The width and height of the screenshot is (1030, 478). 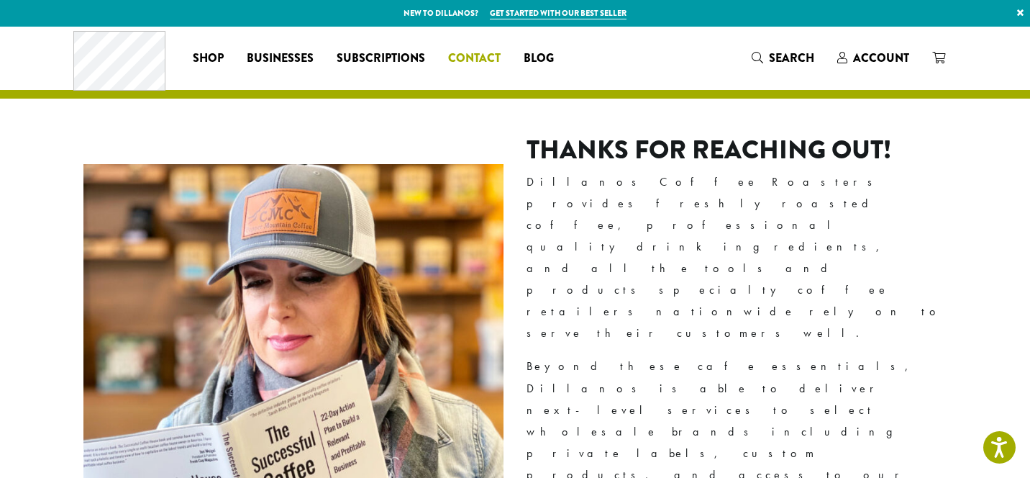 What do you see at coordinates (558, 13) in the screenshot?
I see `a: Get started with our best seller` at bounding box center [558, 13].